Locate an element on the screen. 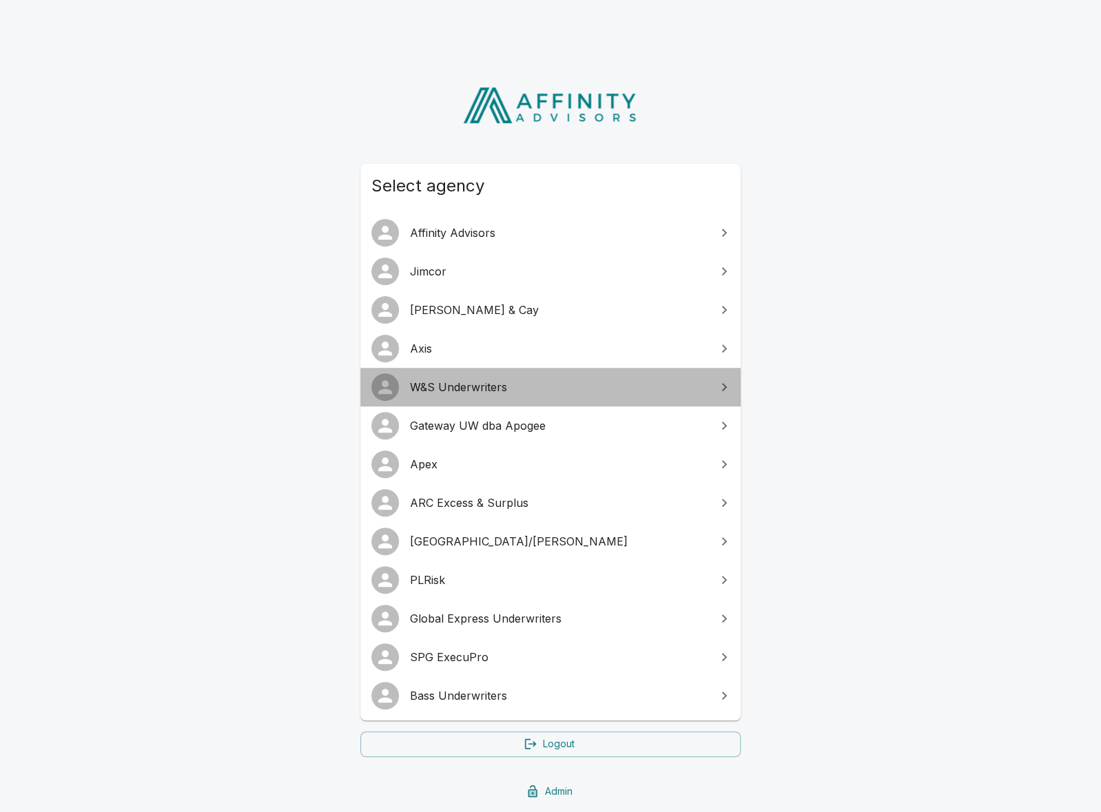 This screenshot has height=812, width=1101. a: Axis is located at coordinates (550, 349).